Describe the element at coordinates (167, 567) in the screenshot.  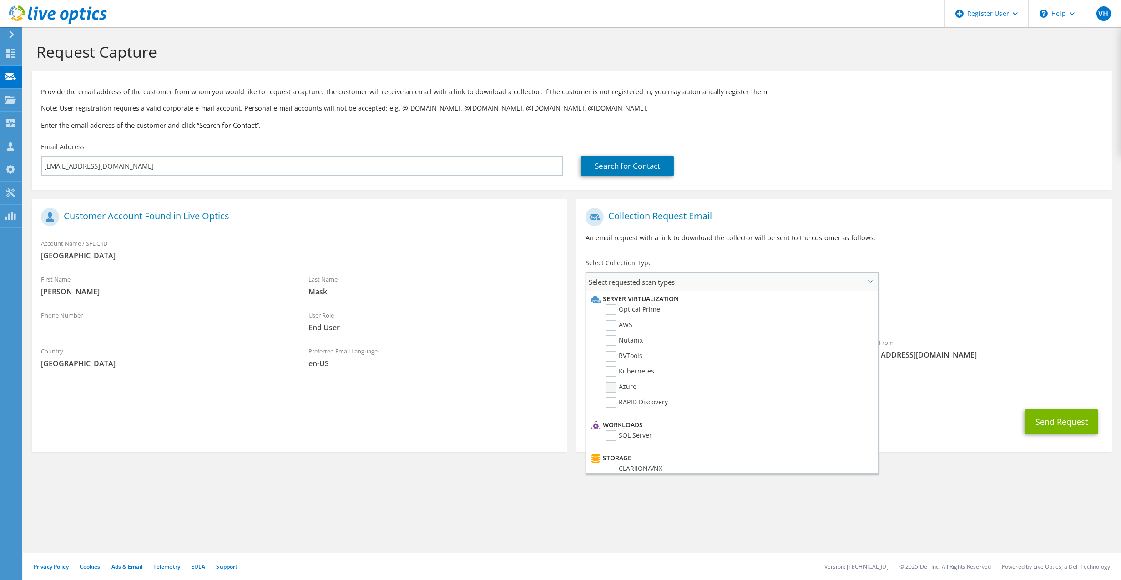
I see `a: Telemetry` at that location.